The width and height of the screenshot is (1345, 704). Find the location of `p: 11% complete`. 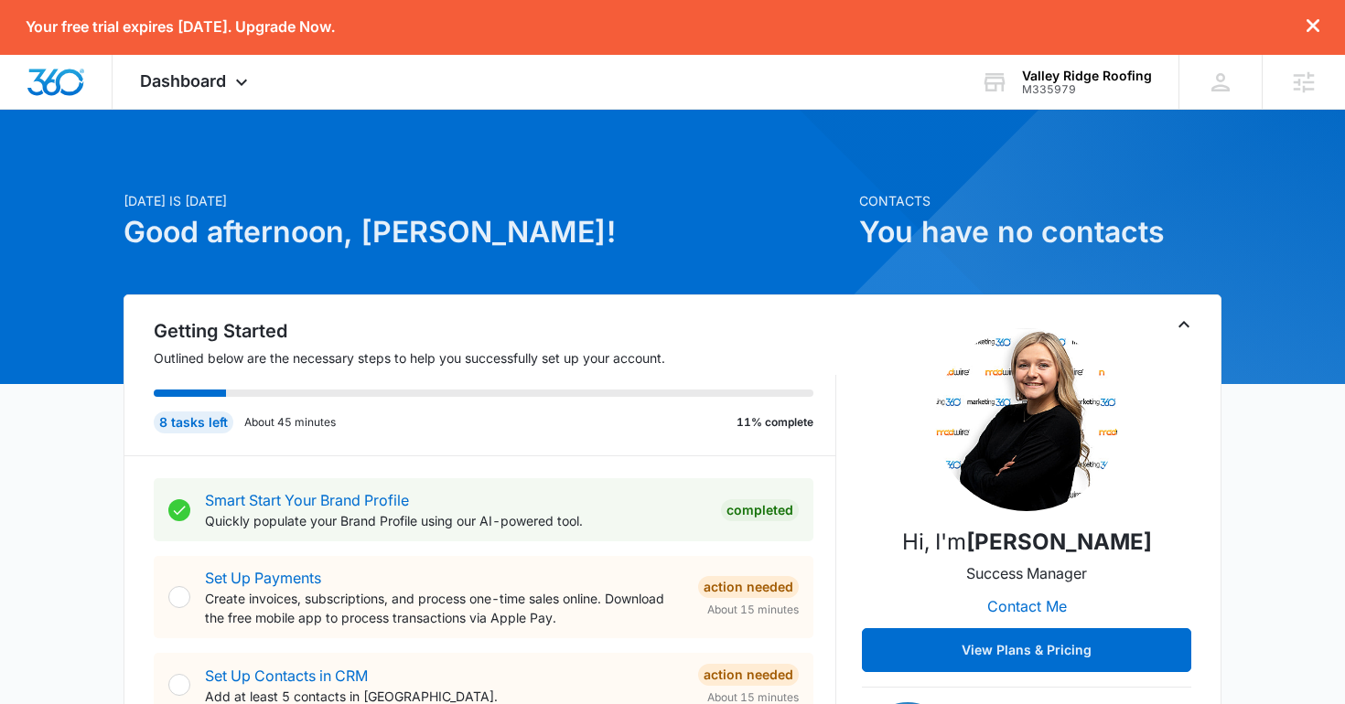

p: 11% complete is located at coordinates (775, 423).